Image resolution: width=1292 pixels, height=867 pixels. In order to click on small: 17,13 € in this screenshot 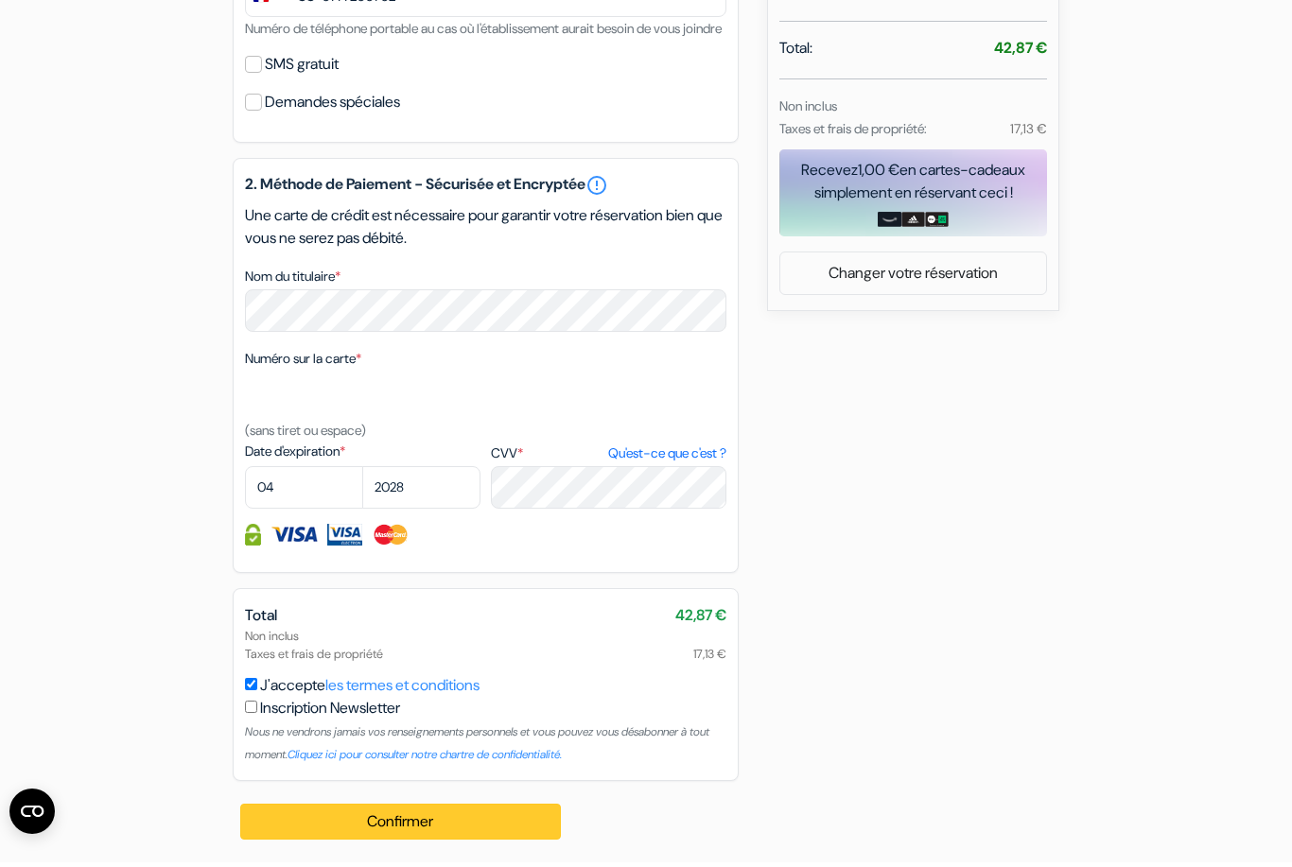, I will do `click(1028, 133)`.